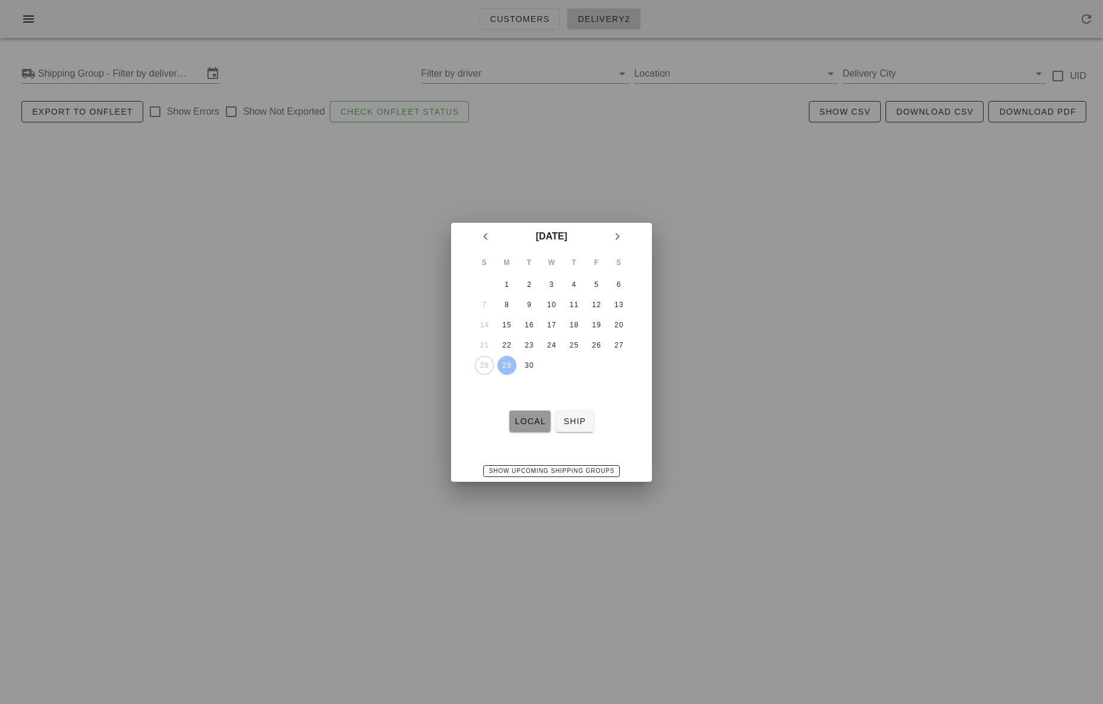 This screenshot has width=1103, height=704. I want to click on div: 25, so click(574, 345).